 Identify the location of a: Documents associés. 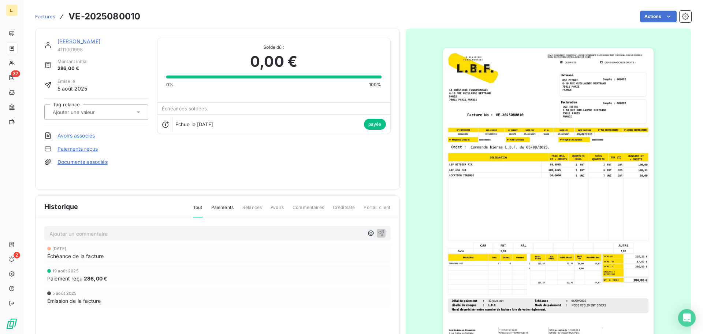
(82, 162).